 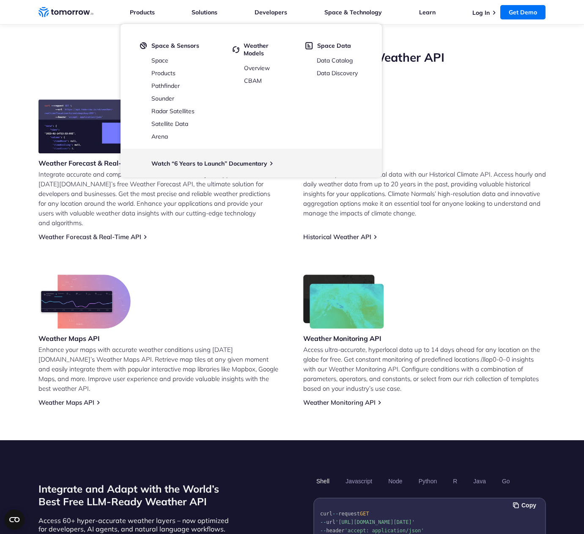 I want to click on button: Node, so click(x=395, y=482).